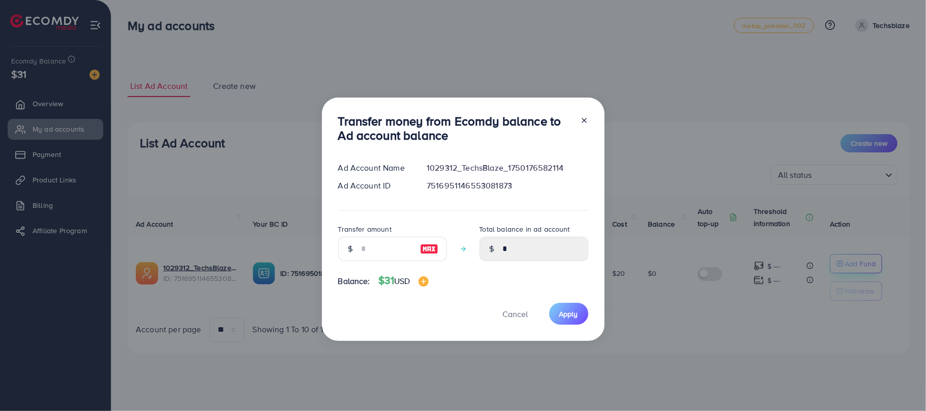  Describe the element at coordinates (402, 281) in the screenshot. I see `span: USD` at that location.